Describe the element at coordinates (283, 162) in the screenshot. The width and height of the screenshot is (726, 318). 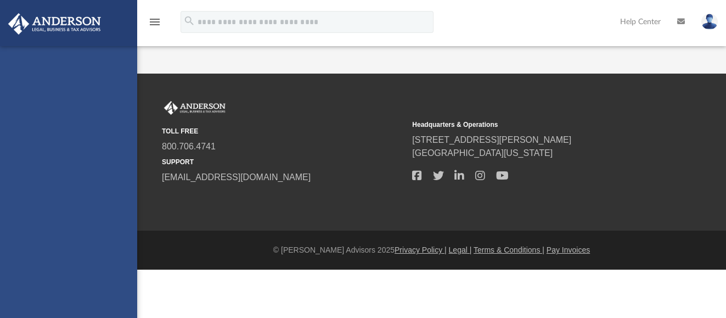
I see `small: SUPPORT` at that location.